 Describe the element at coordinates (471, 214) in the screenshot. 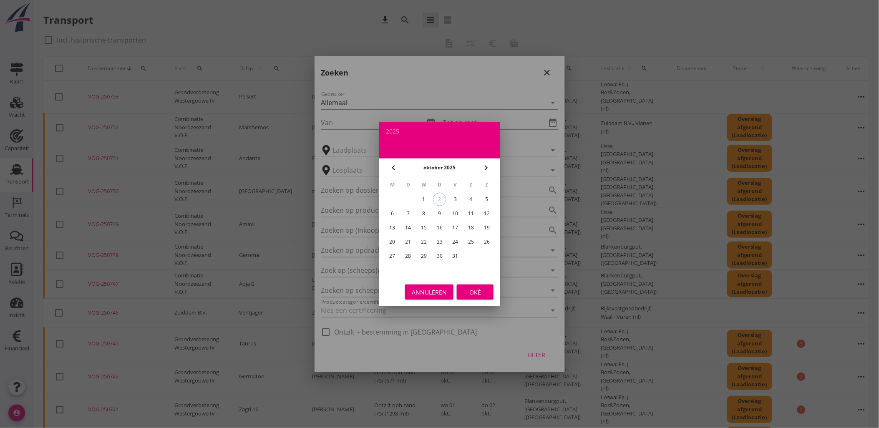

I see `button: 11` at that location.